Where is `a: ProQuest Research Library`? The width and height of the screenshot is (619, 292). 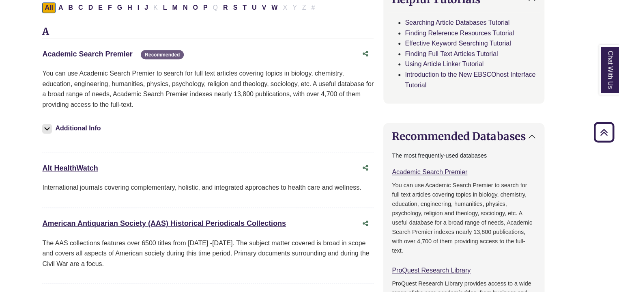
a: ProQuest Research Library is located at coordinates (431, 270).